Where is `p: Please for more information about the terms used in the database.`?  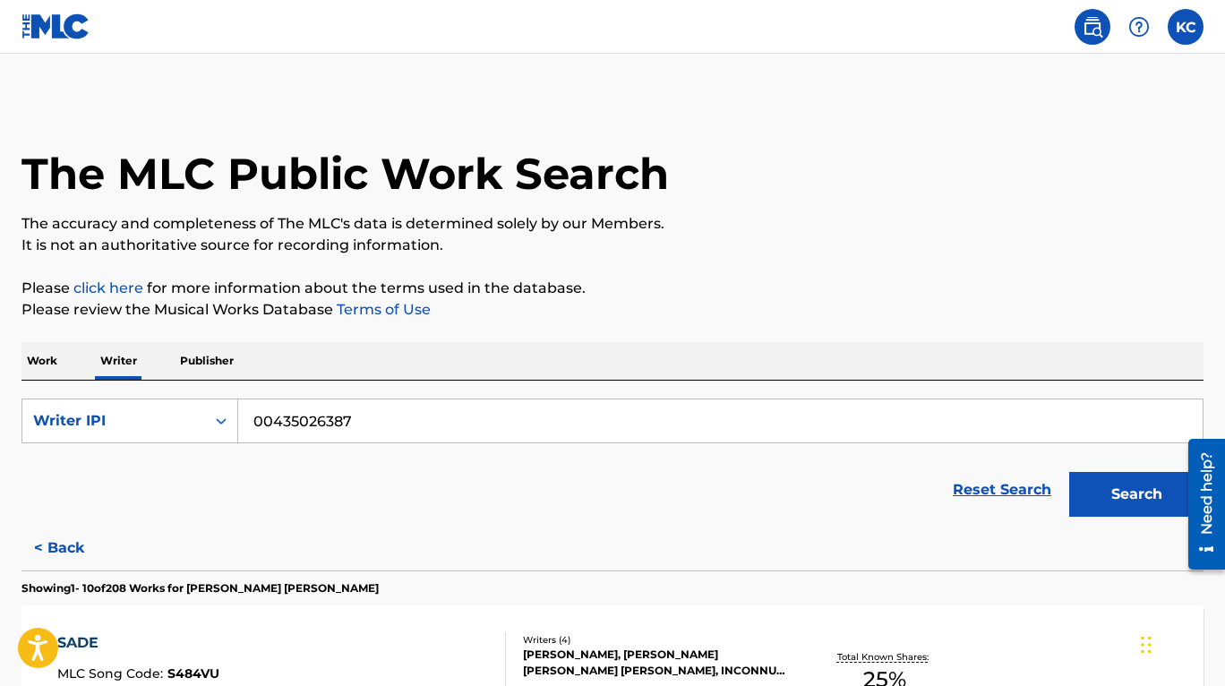
p: Please for more information about the terms used in the database. is located at coordinates (613, 288).